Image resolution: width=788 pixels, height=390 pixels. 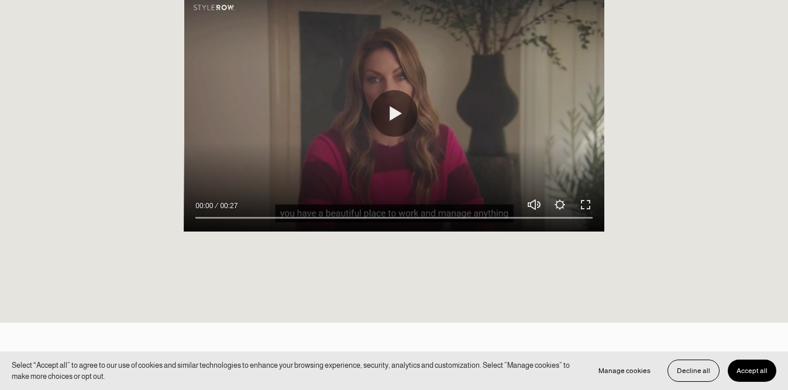 I want to click on button: Play, so click(x=394, y=113).